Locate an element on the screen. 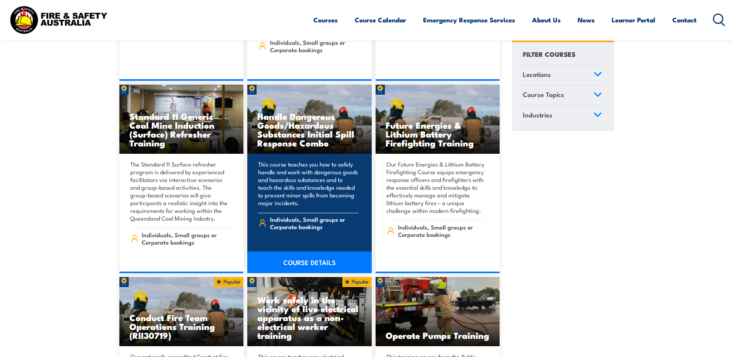  a: Locations is located at coordinates (562, 75).